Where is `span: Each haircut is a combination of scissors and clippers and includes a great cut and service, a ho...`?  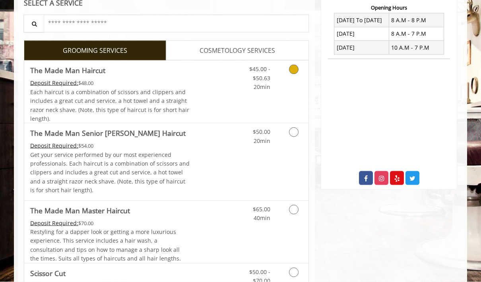
span: Each haircut is a combination of scissors and clippers and includes a great cut and service, a ho... is located at coordinates (110, 105).